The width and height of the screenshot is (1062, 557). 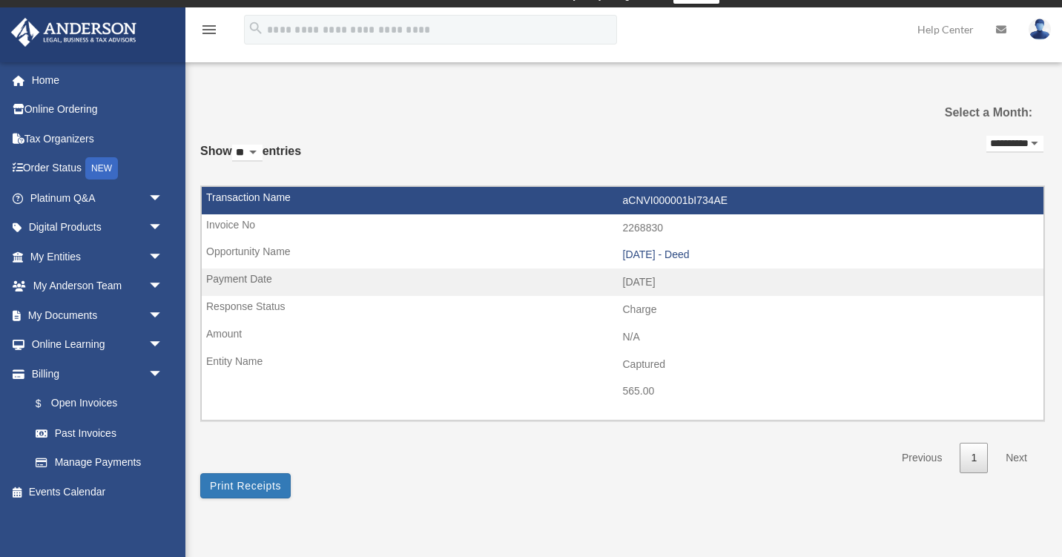 What do you see at coordinates (98, 315) in the screenshot?
I see `a: My Documentsarrow_drop_down` at bounding box center [98, 315].